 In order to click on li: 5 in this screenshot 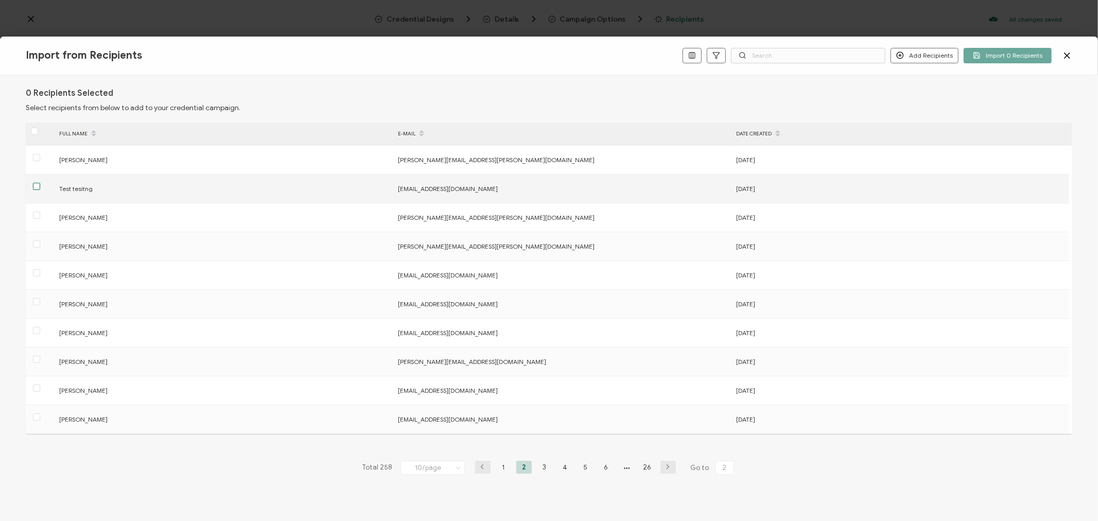, I will do `click(586, 467)`.